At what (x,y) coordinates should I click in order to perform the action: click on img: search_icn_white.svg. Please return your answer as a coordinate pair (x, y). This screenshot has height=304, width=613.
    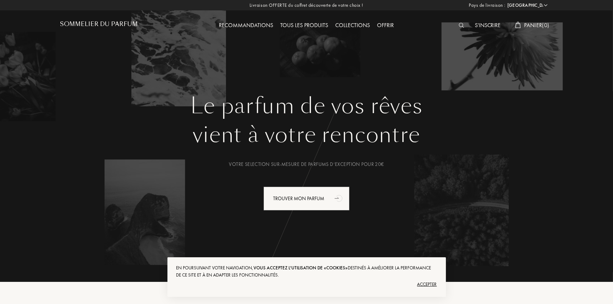
    Looking at the image, I should click on (462, 25).